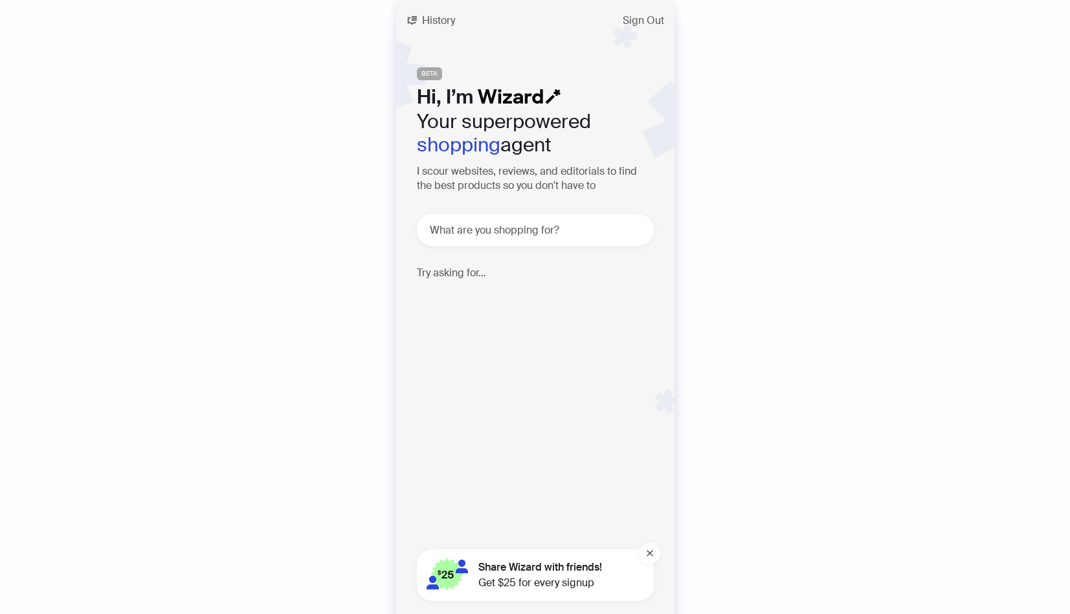 The width and height of the screenshot is (1070, 614). Describe the element at coordinates (540, 568) in the screenshot. I see `span: Share Wizard with friends!` at that location.